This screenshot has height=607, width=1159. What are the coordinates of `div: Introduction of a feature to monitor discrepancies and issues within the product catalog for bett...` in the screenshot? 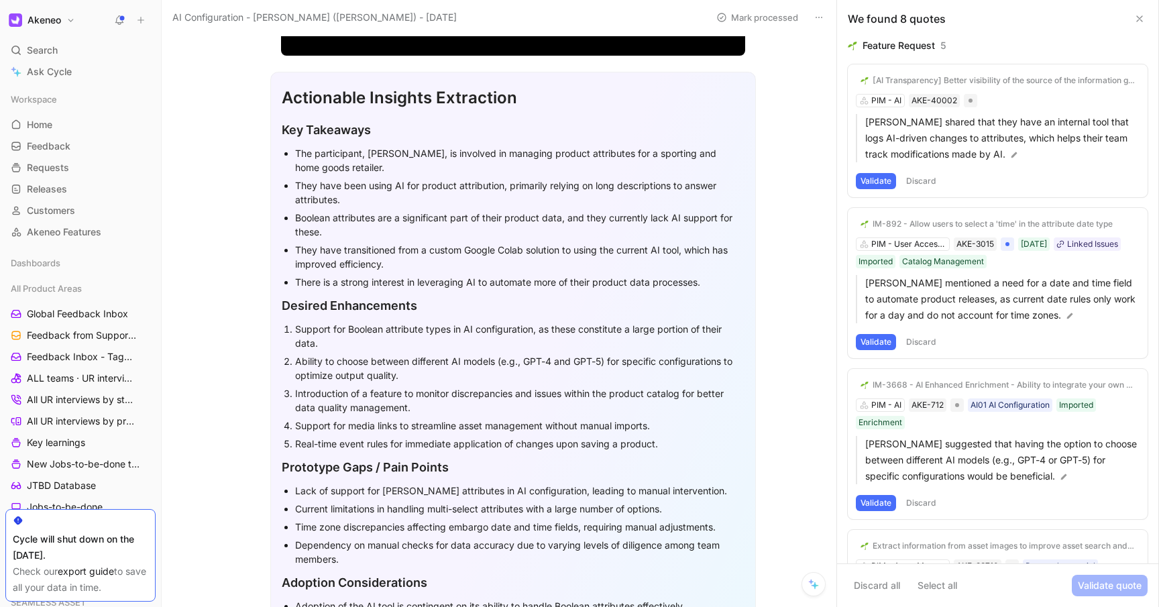 It's located at (520, 401).